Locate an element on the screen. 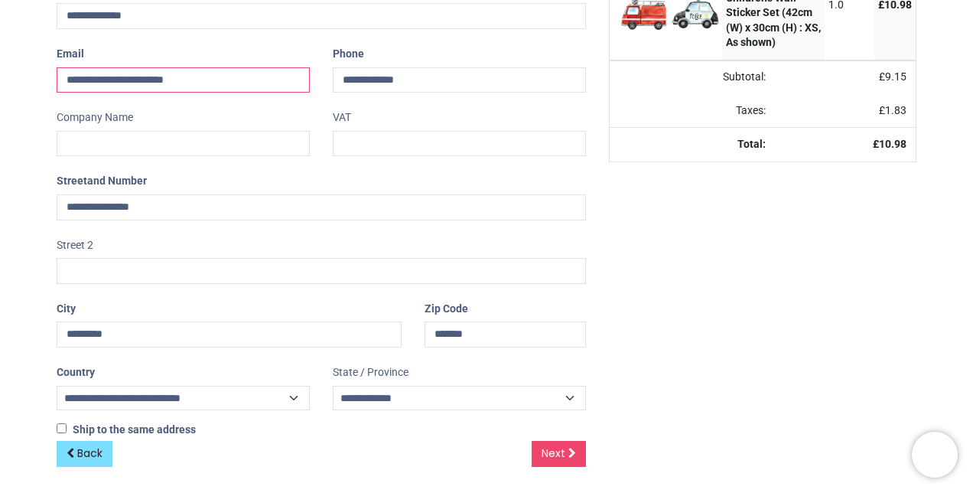 This screenshot has width=973, height=493. label: Zip Code is located at coordinates (446, 309).